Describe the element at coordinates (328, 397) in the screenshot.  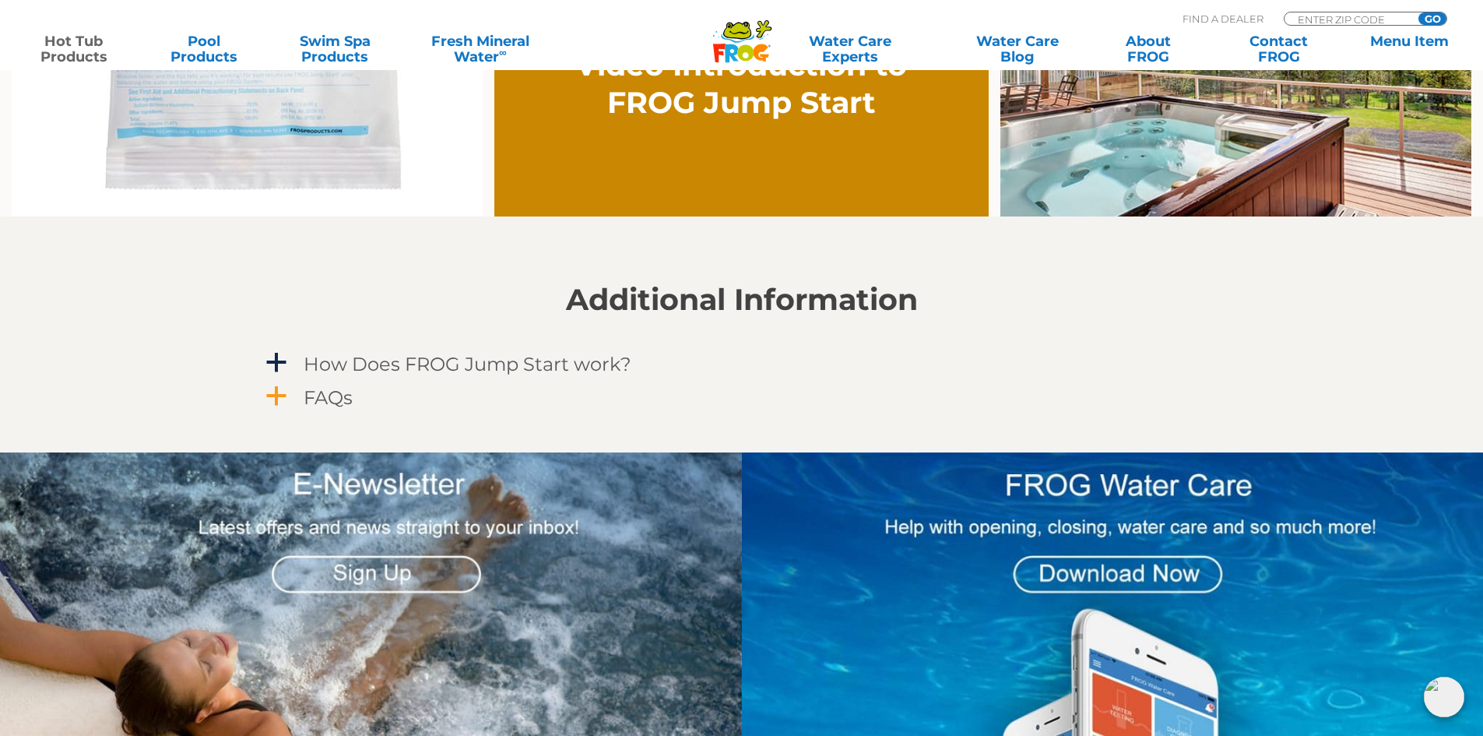
I see `h4: FAQs` at that location.